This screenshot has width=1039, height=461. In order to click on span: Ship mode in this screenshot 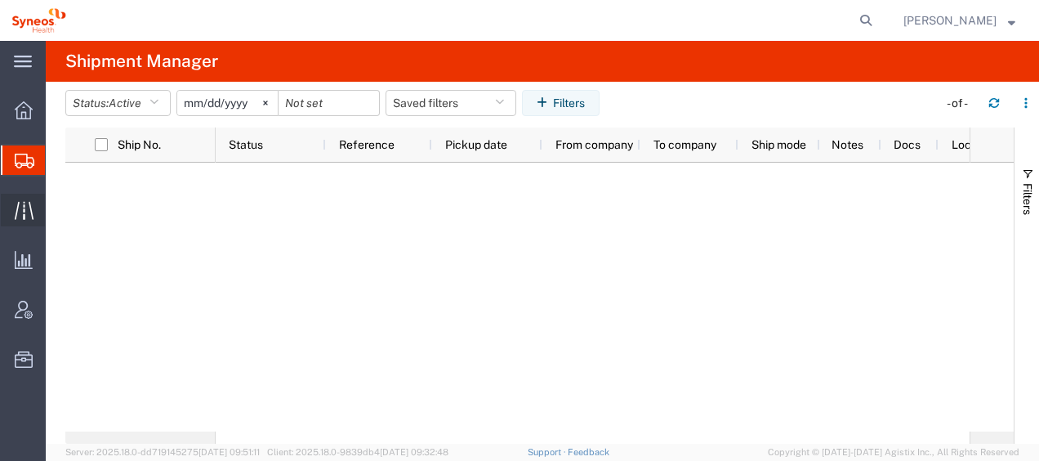, I will do `click(779, 145)`.